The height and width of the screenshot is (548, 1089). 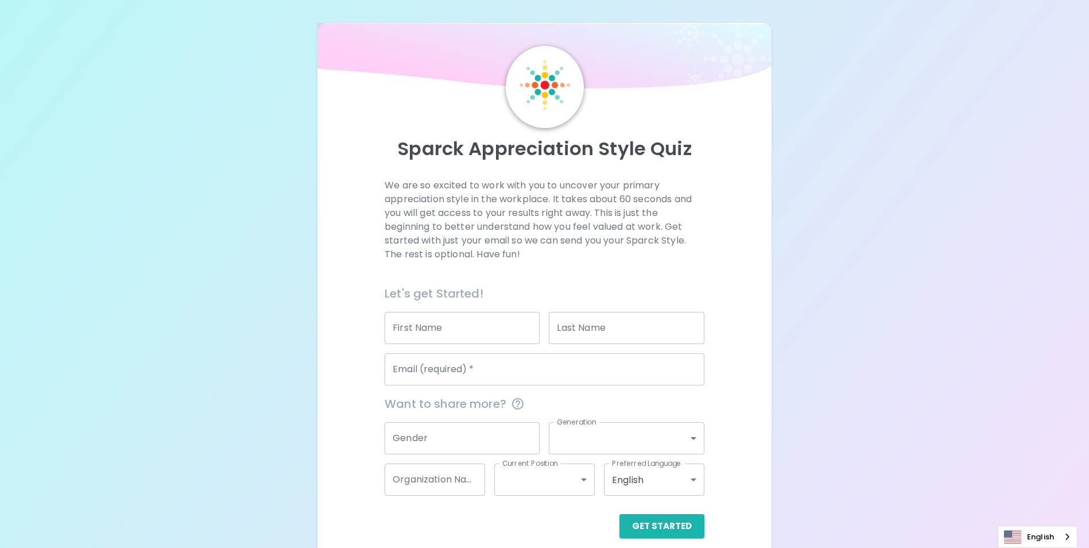 What do you see at coordinates (544, 293) in the screenshot?
I see `h6: Let's get Started!` at bounding box center [544, 293].